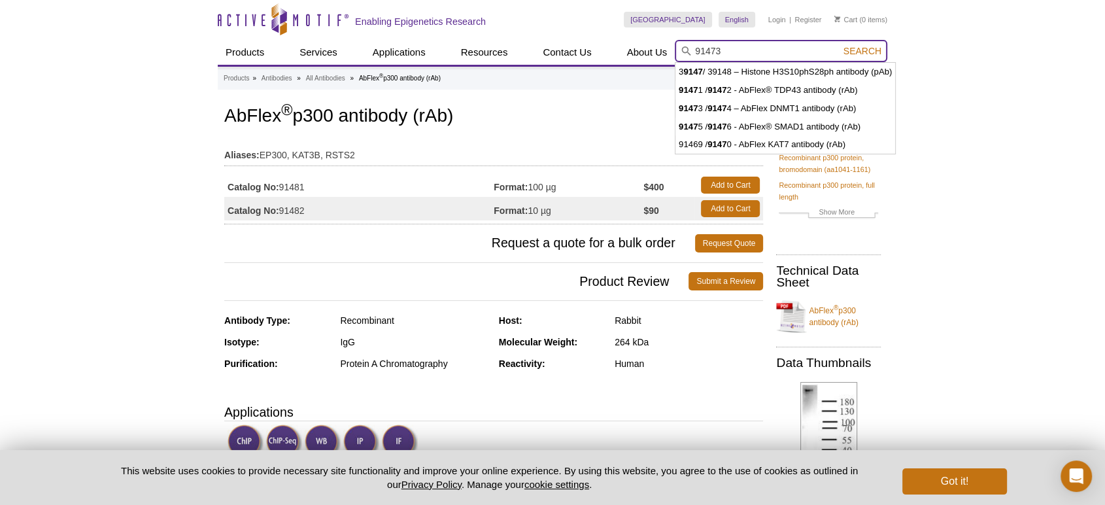  What do you see at coordinates (828, 191) in the screenshot?
I see `a: Recombinant p300 protein, full length` at bounding box center [828, 191].